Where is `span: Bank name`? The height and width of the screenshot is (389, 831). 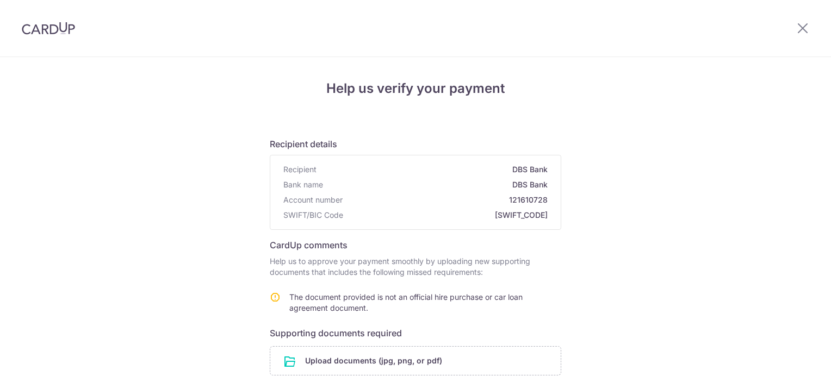
span: Bank name is located at coordinates (303, 185).